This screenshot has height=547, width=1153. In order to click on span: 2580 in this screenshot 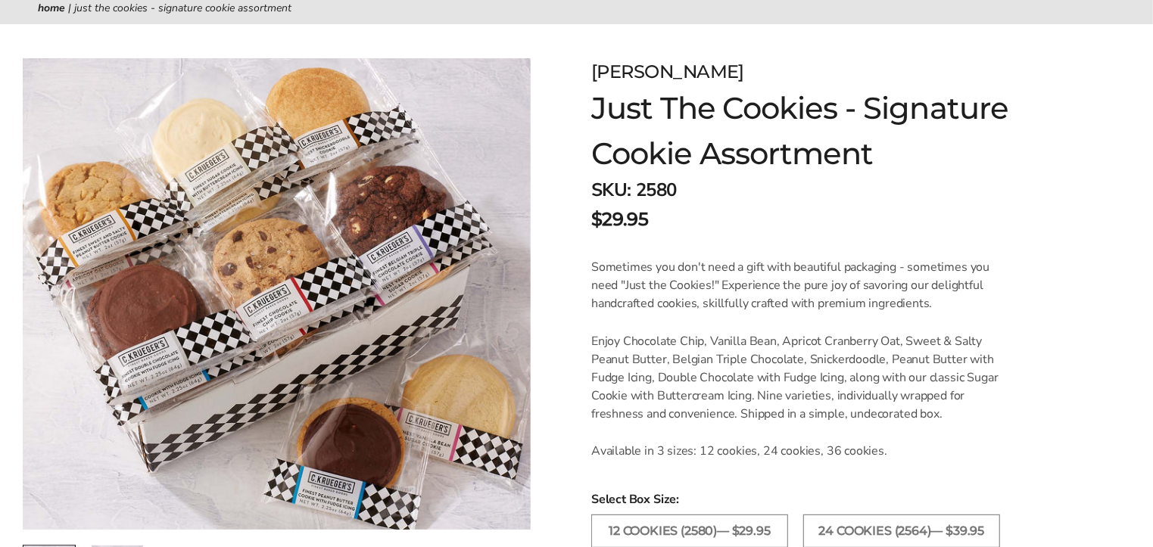, I will do `click(656, 190)`.